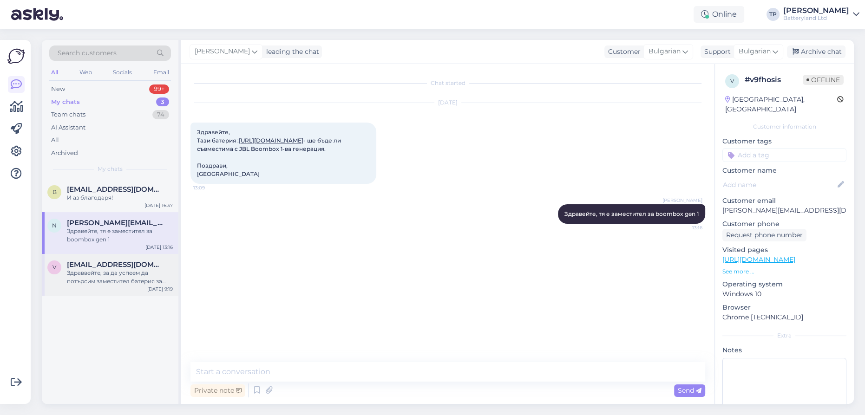 This screenshot has height=415, width=865. I want to click on p: Windows 10, so click(784, 294).